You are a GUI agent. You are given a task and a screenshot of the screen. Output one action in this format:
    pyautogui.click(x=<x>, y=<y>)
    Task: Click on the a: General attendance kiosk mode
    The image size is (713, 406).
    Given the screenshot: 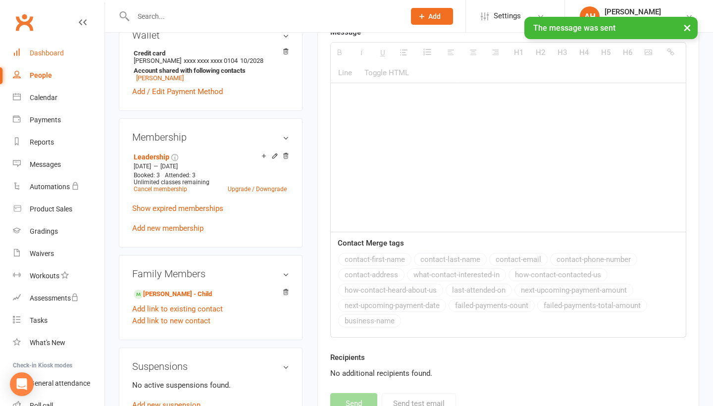 What is the action you would take?
    pyautogui.click(x=58, y=383)
    